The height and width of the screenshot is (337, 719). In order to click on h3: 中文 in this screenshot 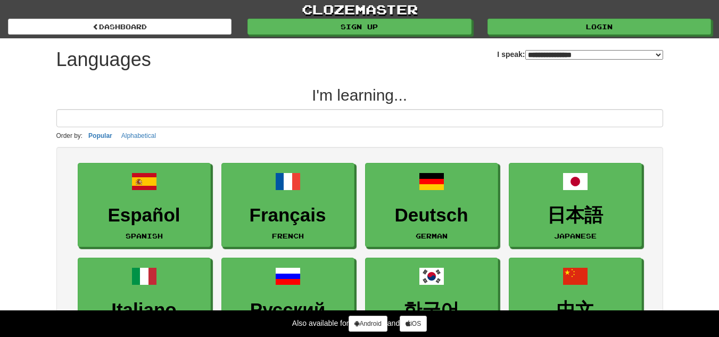, I will do `click(575, 310)`.